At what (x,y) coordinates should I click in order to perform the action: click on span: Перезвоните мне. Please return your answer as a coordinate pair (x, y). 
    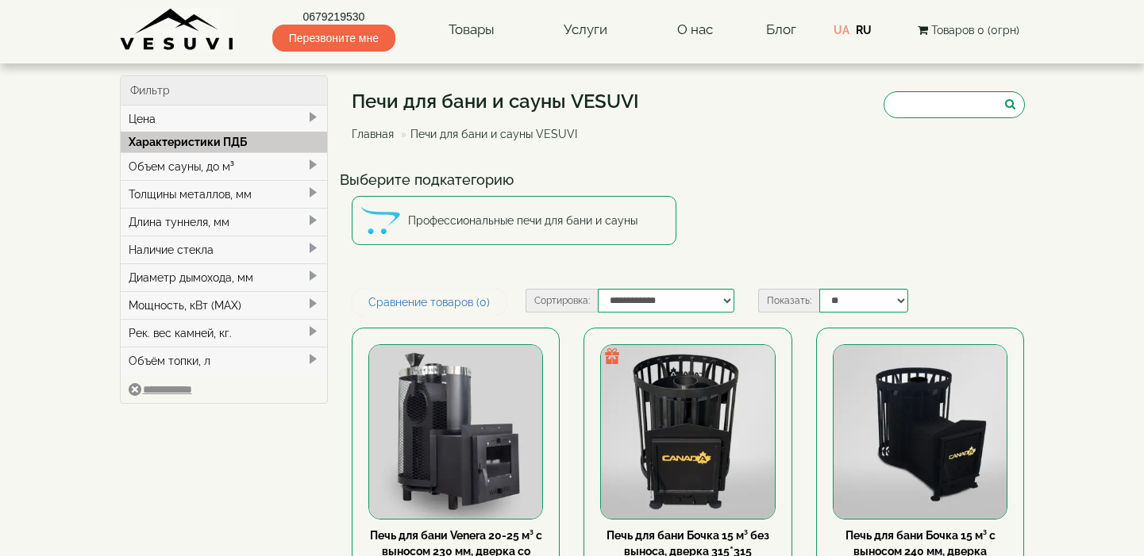
    Looking at the image, I should click on (333, 38).